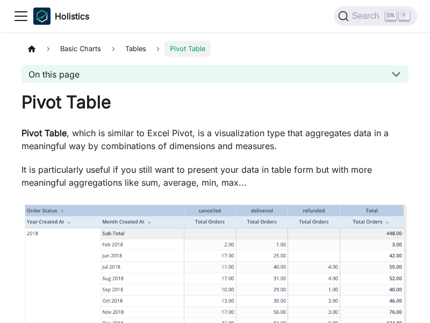 This screenshot has width=430, height=323. I want to click on kbd: K, so click(405, 16).